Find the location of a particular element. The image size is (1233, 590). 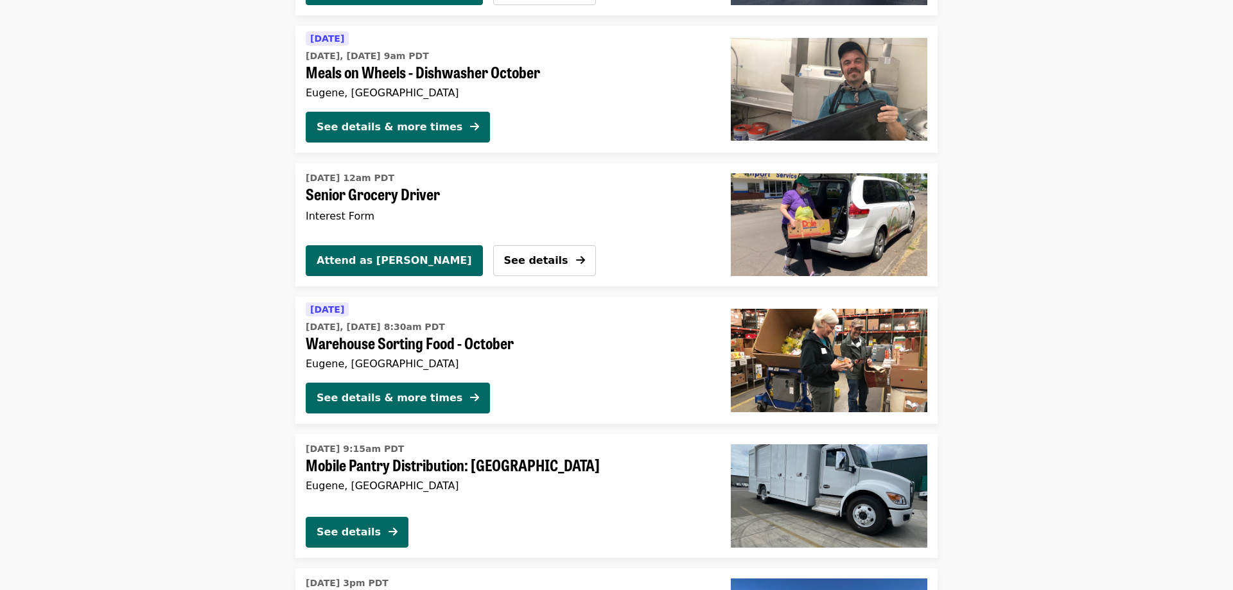

span: Interest Form is located at coordinates (340, 216).